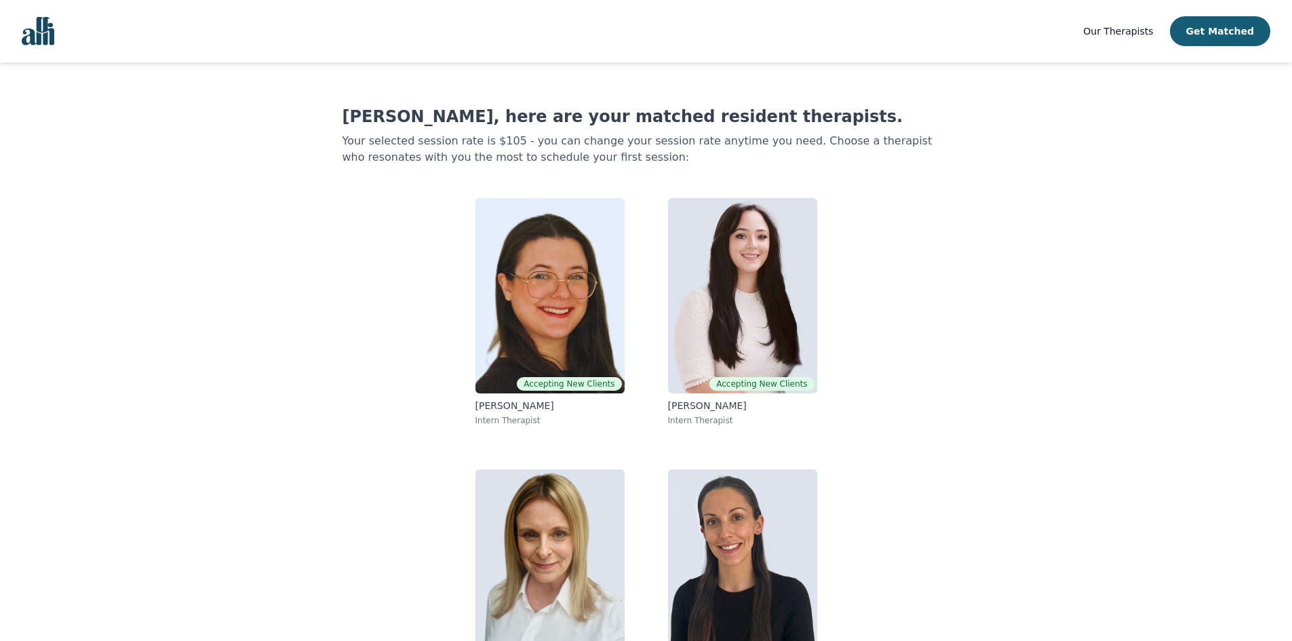 The height and width of the screenshot is (641, 1292). I want to click on img: Sarah Wild, so click(550, 296).